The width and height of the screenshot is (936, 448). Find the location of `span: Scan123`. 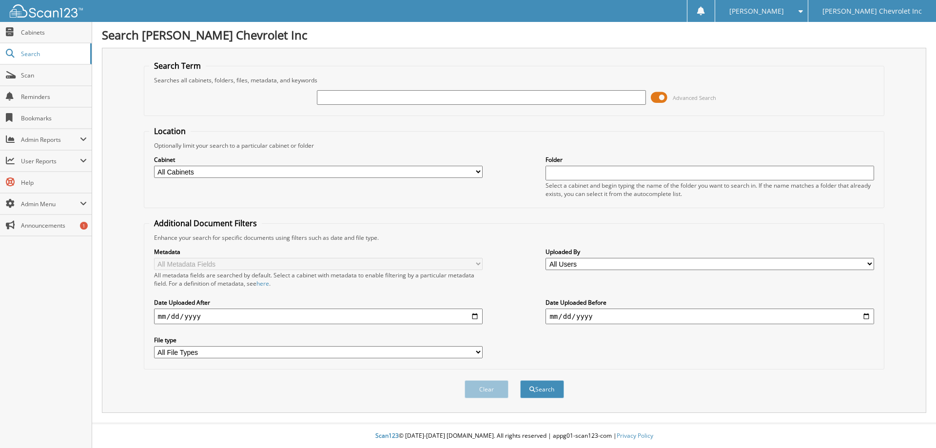

span: Scan123 is located at coordinates (387, 435).